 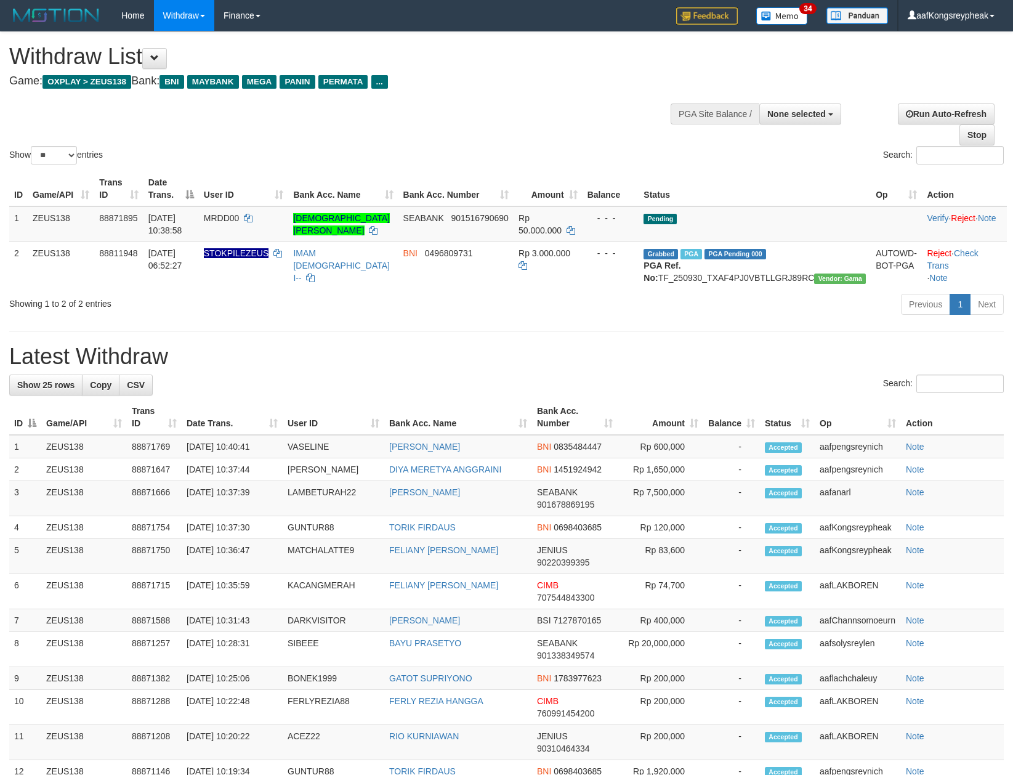 I want to click on span: Rp 3.000.000, so click(x=545, y=253).